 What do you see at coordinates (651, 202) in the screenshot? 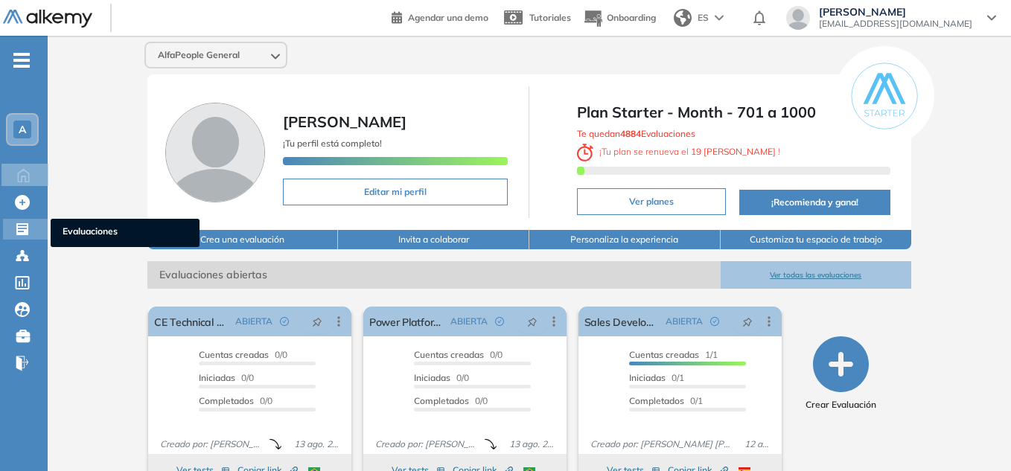
I see `button: Ver planes` at bounding box center [651, 202].